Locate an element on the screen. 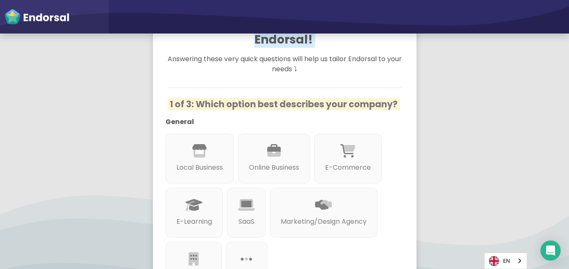  p: SaaS is located at coordinates (247, 222).